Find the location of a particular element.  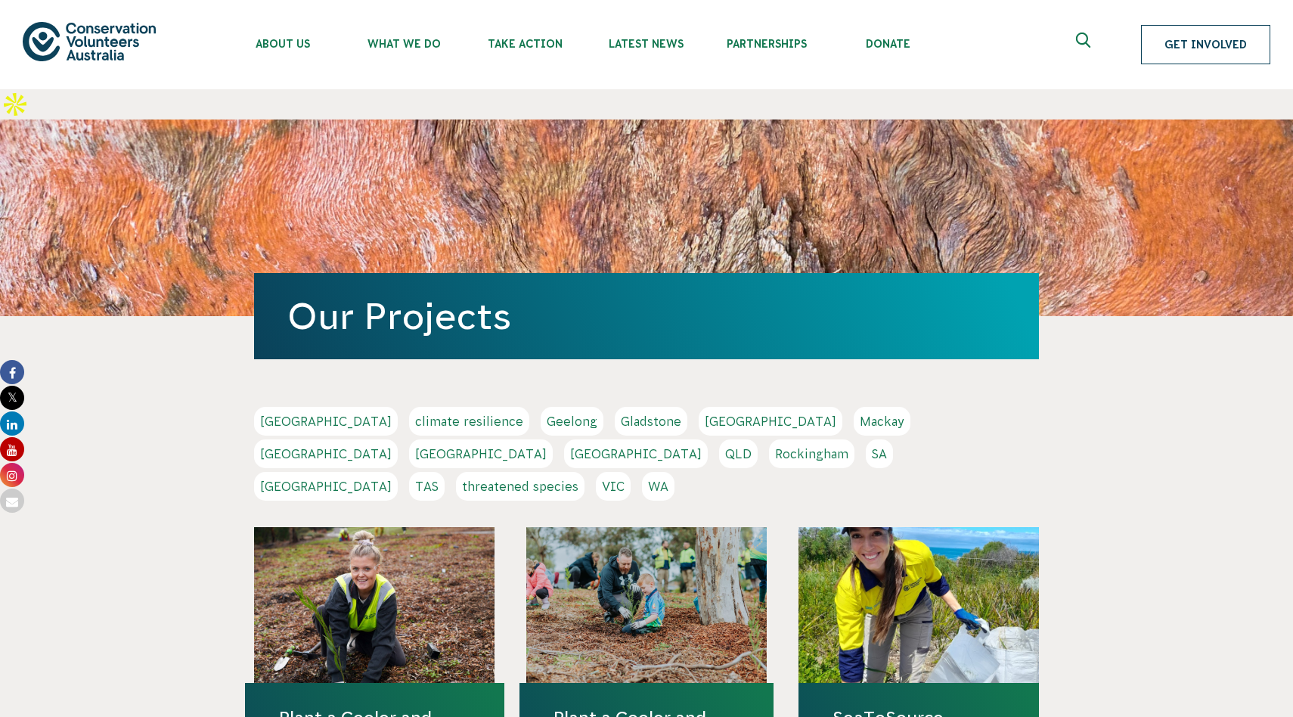

a: threatened species is located at coordinates (520, 486).